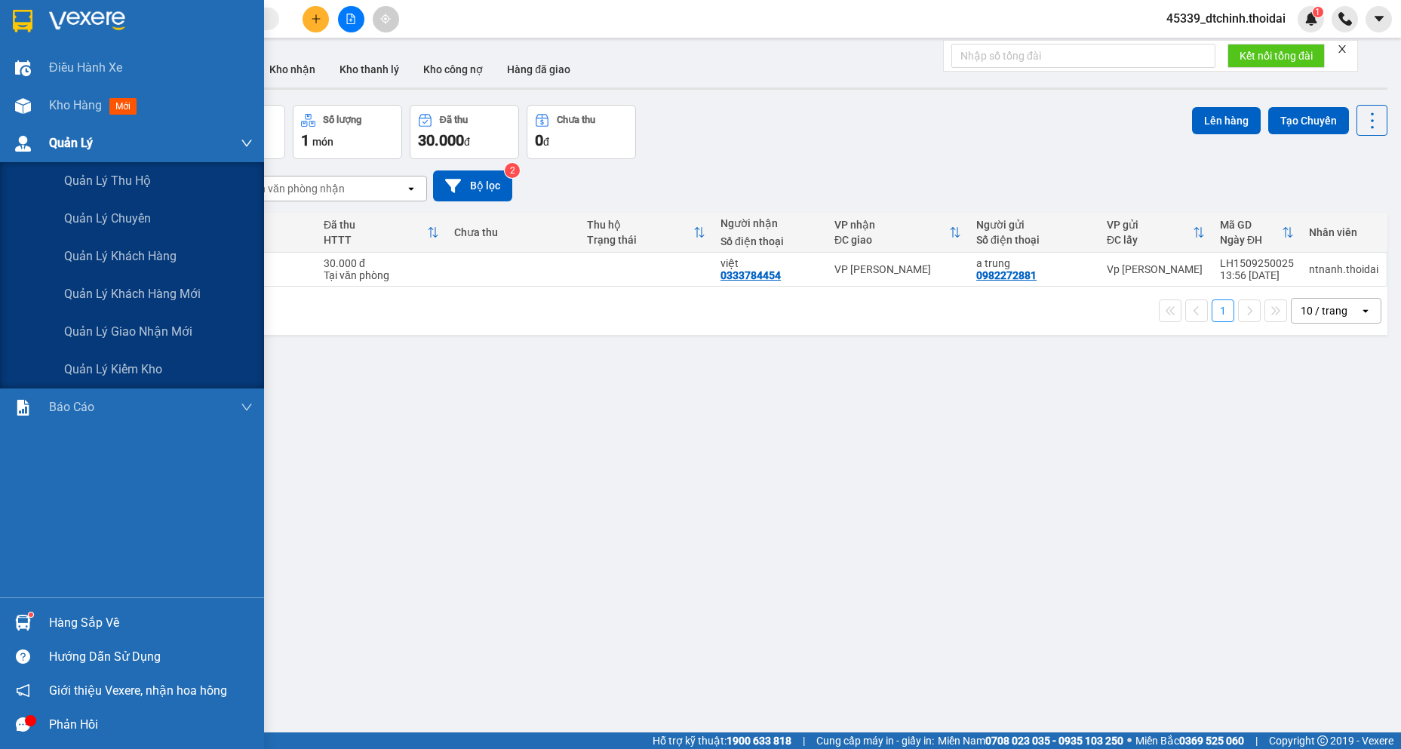  What do you see at coordinates (132, 293) in the screenshot?
I see `span: Quản lý khách hàng mới` at bounding box center [132, 293].